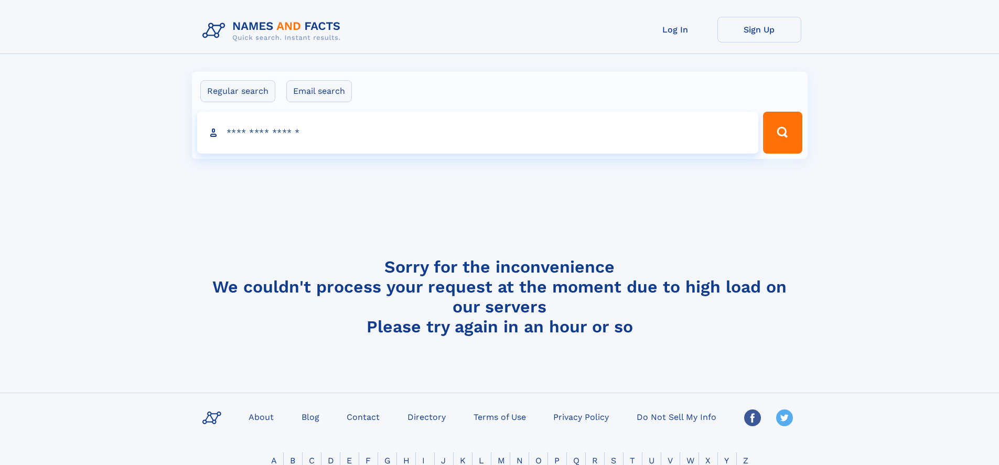  Describe the element at coordinates (238, 91) in the screenshot. I see `label: Regular search` at that location.